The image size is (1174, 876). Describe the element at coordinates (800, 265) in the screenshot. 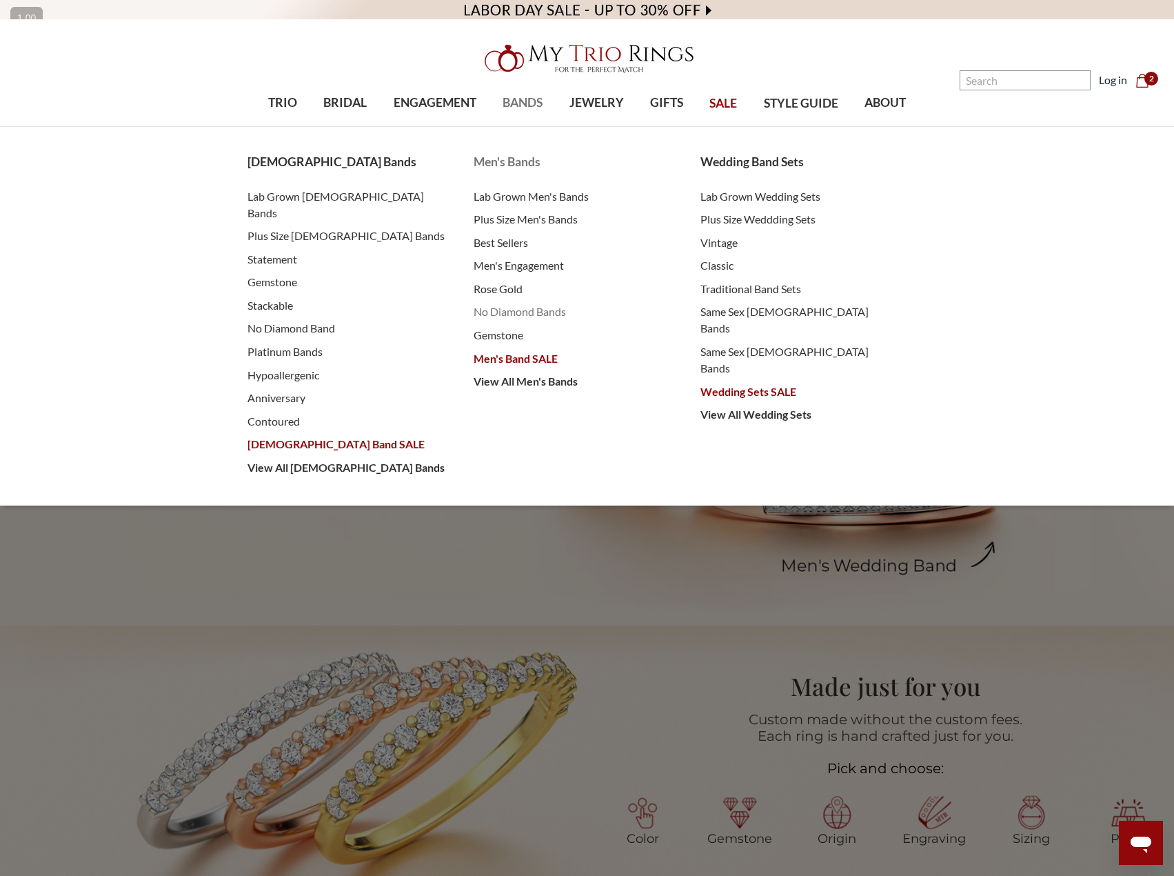

I see `a: Classic` at that location.